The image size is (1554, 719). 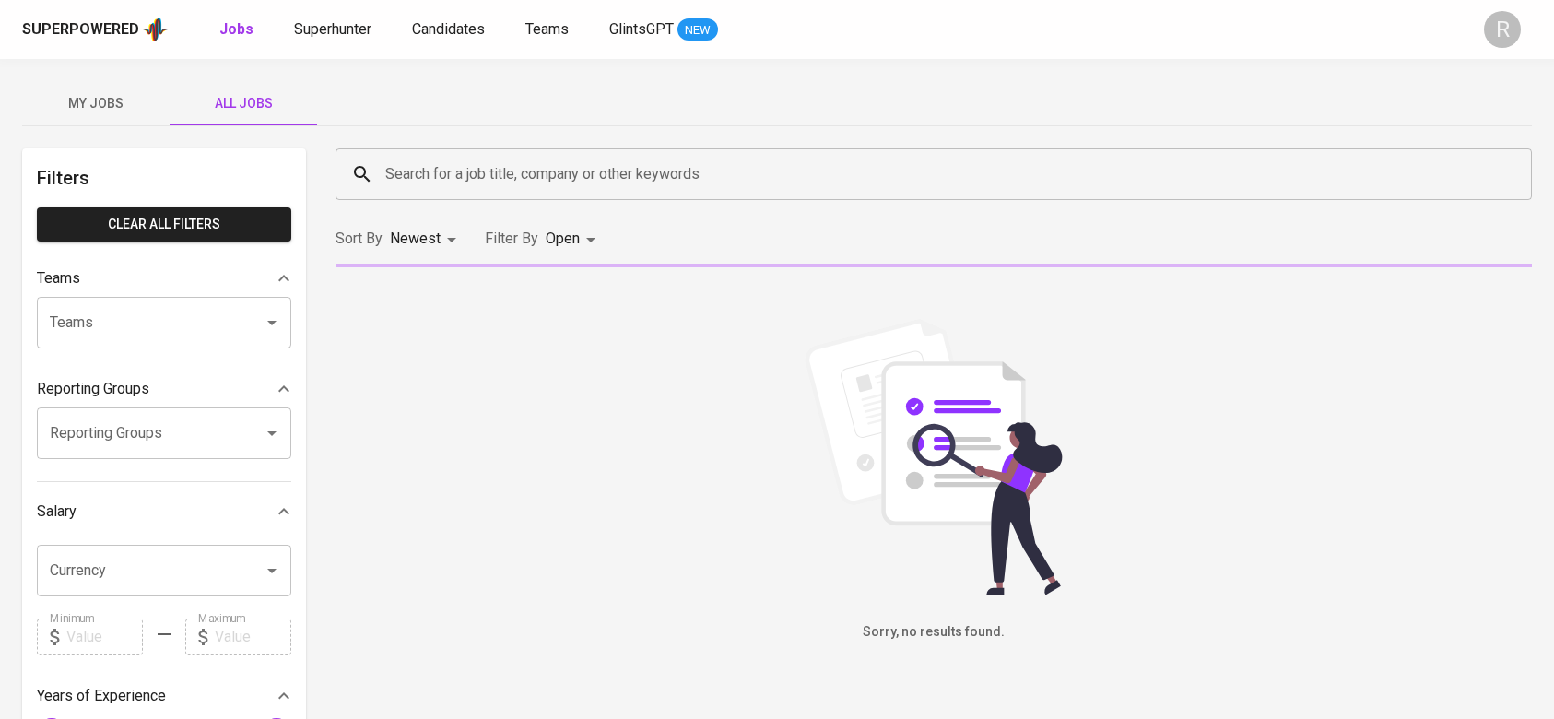 What do you see at coordinates (359, 239) in the screenshot?
I see `p: Sort By` at bounding box center [359, 239].